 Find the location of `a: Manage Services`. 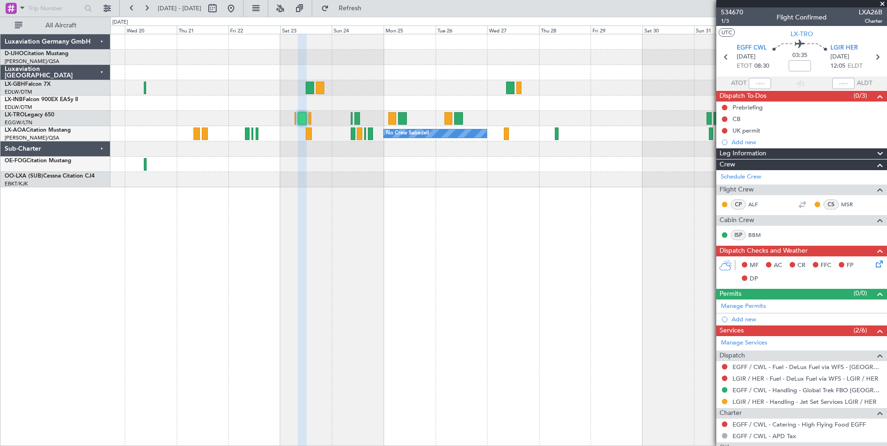

a: Manage Services is located at coordinates (744, 343).